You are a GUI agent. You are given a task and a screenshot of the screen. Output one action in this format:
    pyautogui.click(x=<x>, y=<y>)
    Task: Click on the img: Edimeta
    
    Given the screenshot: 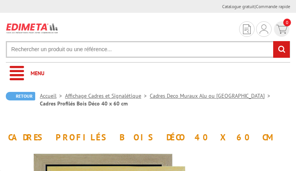 What is the action you would take?
    pyautogui.click(x=32, y=28)
    